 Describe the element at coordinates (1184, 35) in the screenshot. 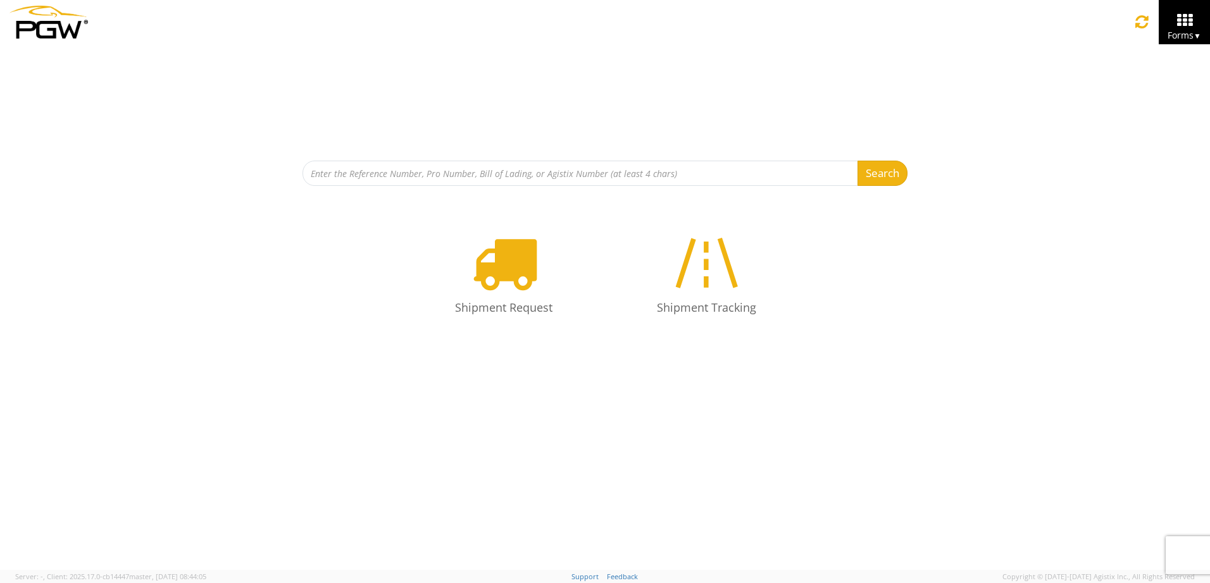

I see `span: Forms` at that location.